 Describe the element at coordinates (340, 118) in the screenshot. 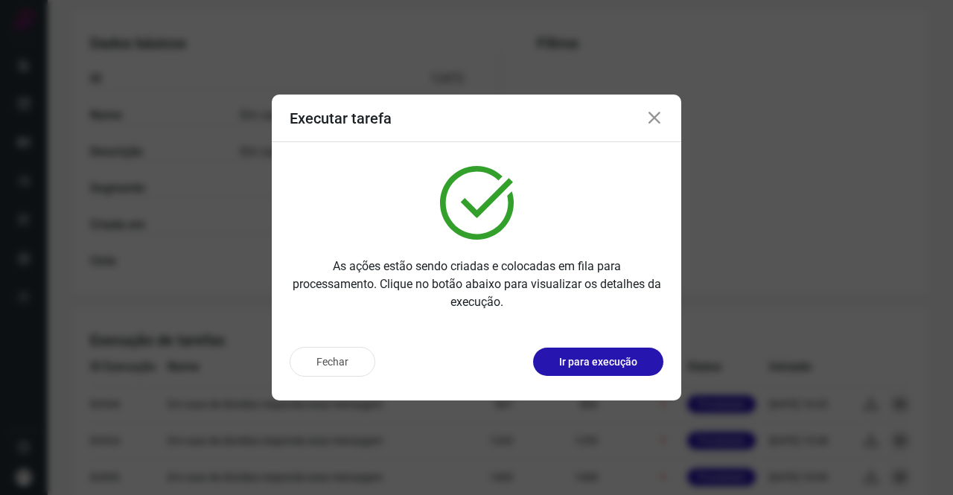

I see `h3: Executar tarefa` at that location.